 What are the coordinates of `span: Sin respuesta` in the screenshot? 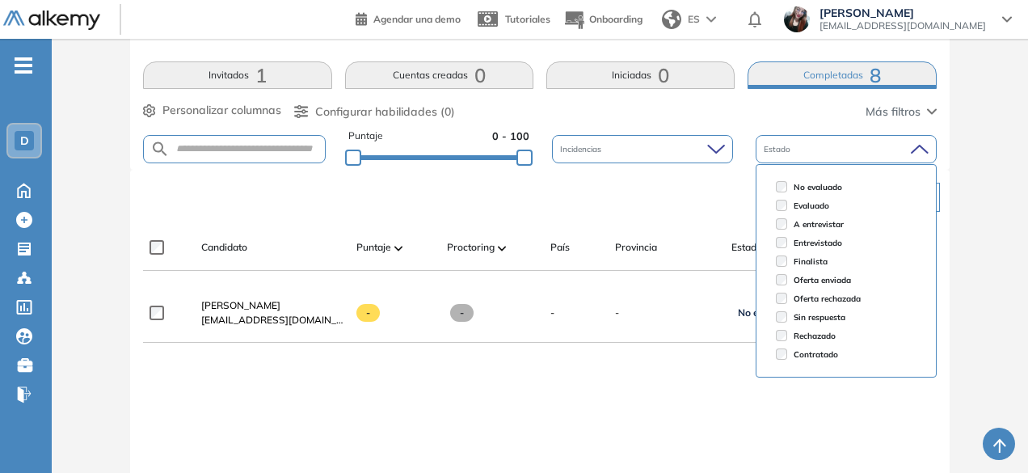 It's located at (820, 317).